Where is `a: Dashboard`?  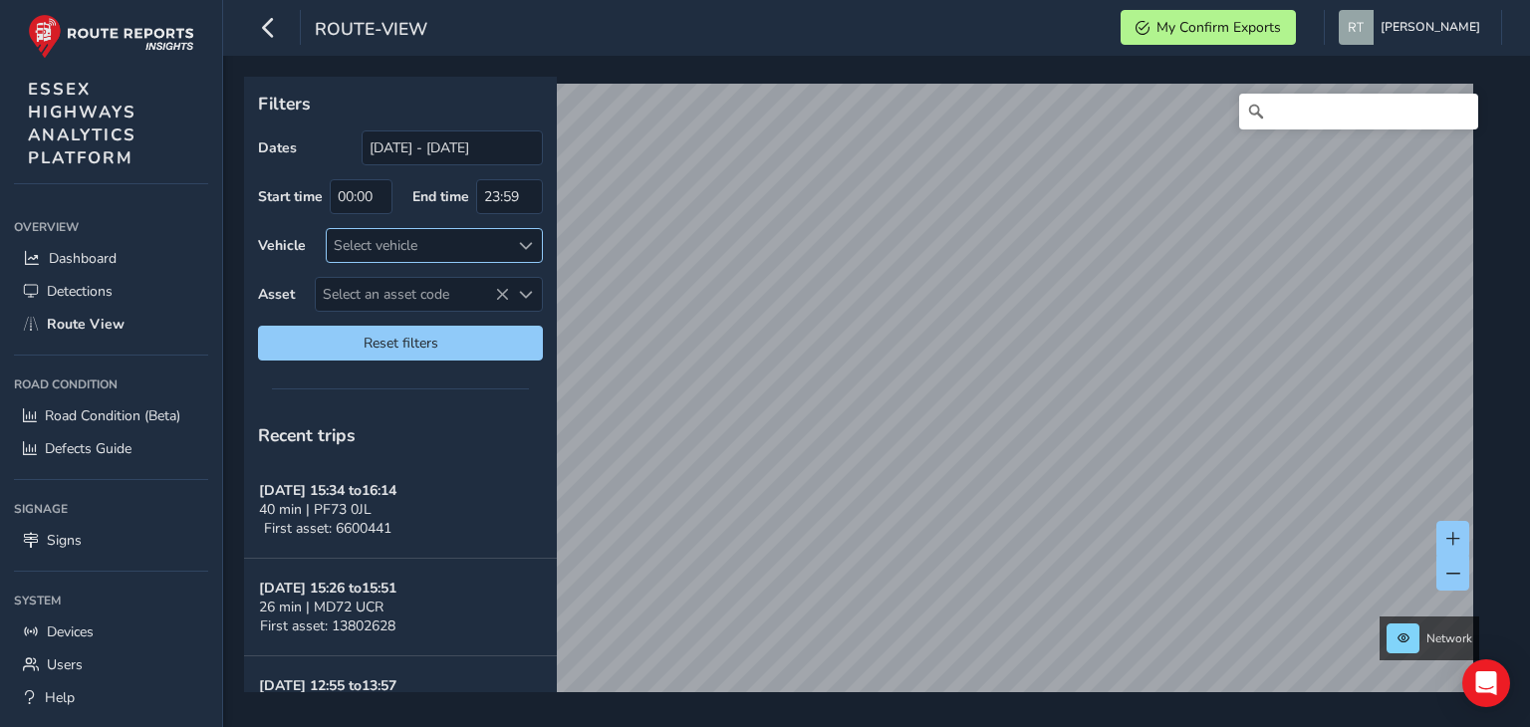 a: Dashboard is located at coordinates (111, 258).